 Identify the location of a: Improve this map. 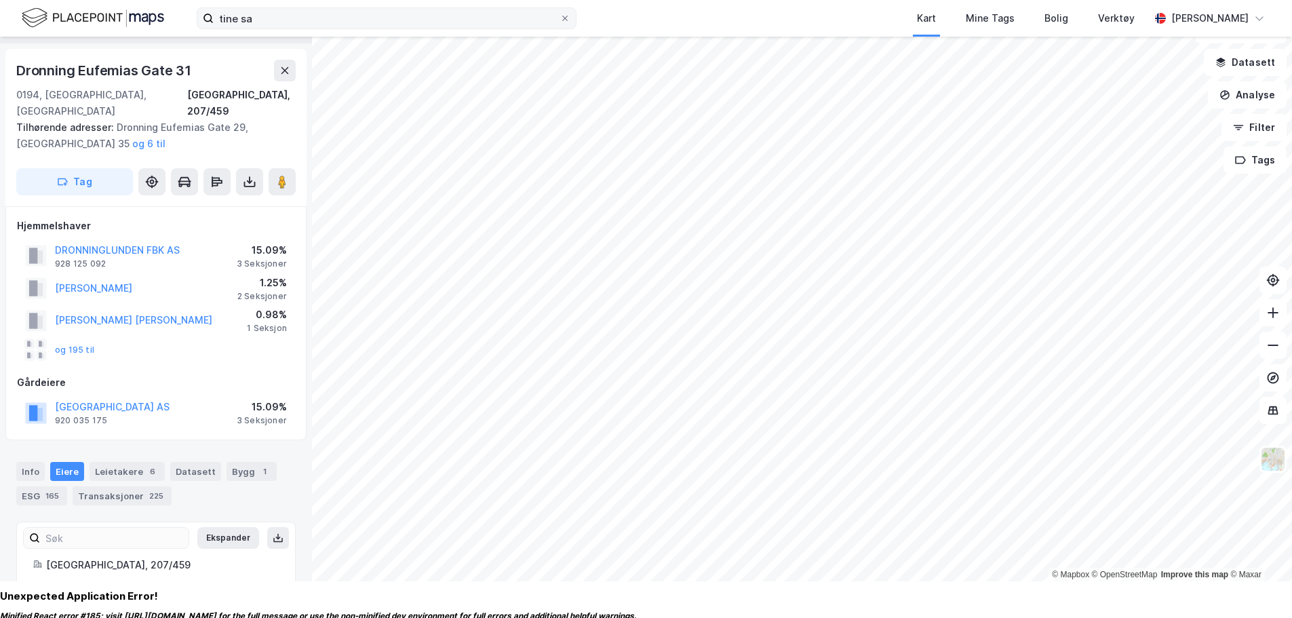
(1194, 575).